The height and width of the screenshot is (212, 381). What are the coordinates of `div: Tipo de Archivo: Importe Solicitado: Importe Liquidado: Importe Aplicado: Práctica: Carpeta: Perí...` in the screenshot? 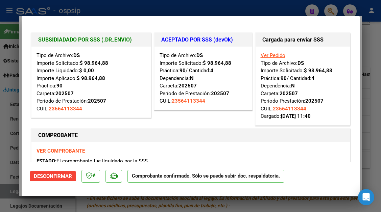 It's located at (91, 82).